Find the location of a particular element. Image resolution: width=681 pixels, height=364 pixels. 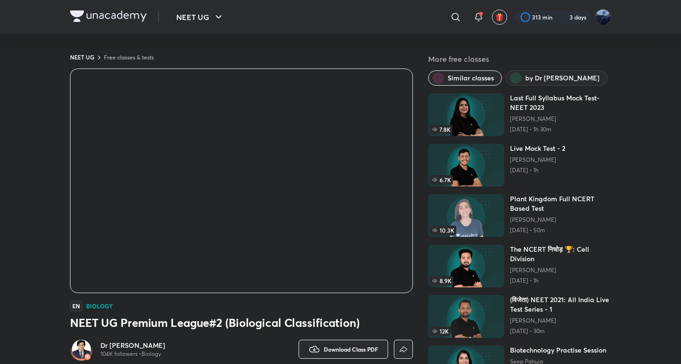

a: Avatarbadge is located at coordinates (81, 350).